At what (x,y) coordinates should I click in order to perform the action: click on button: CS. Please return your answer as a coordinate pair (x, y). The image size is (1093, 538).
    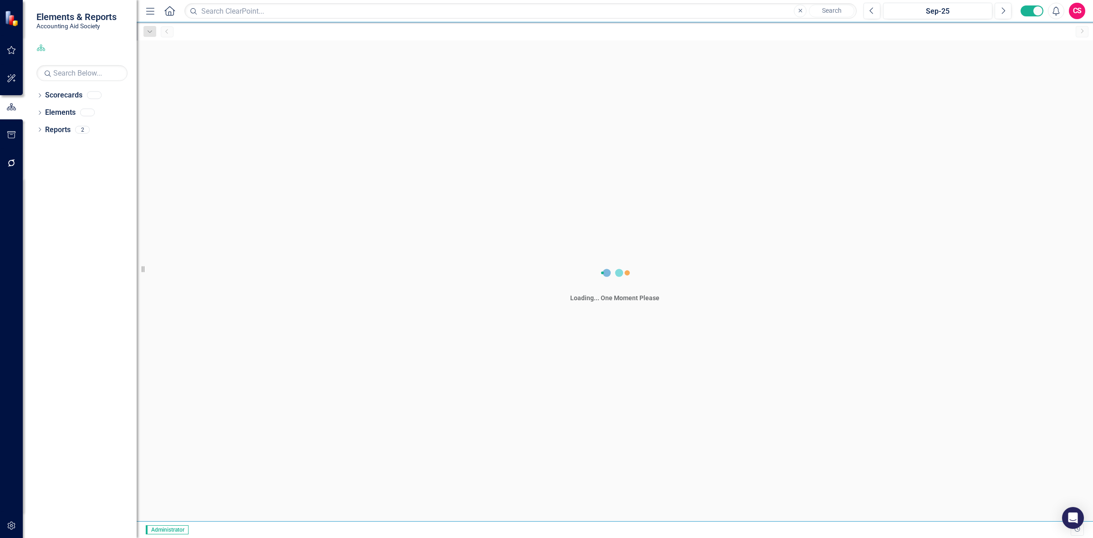
    Looking at the image, I should click on (1077, 11).